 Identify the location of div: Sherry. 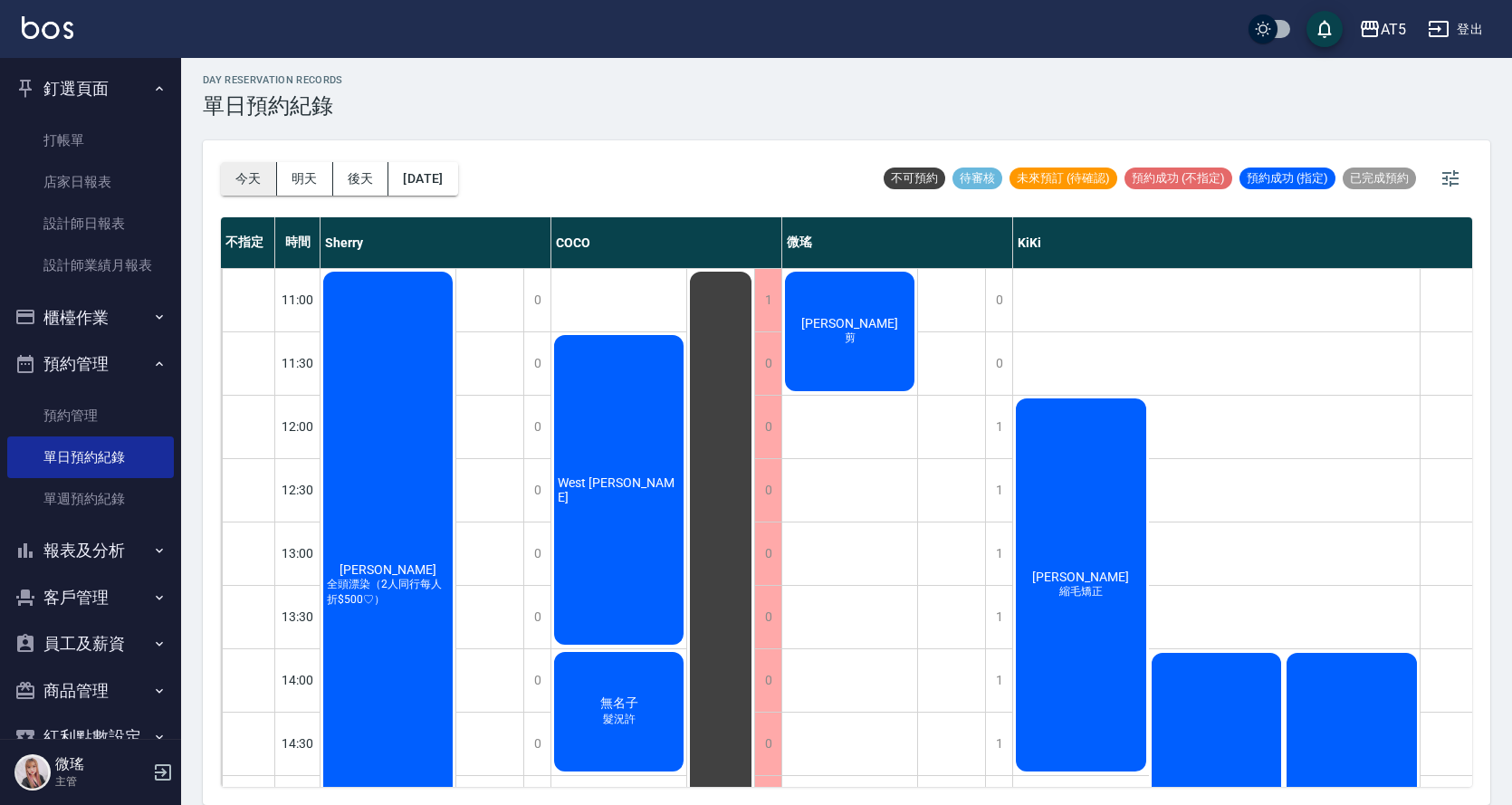
(436, 243).